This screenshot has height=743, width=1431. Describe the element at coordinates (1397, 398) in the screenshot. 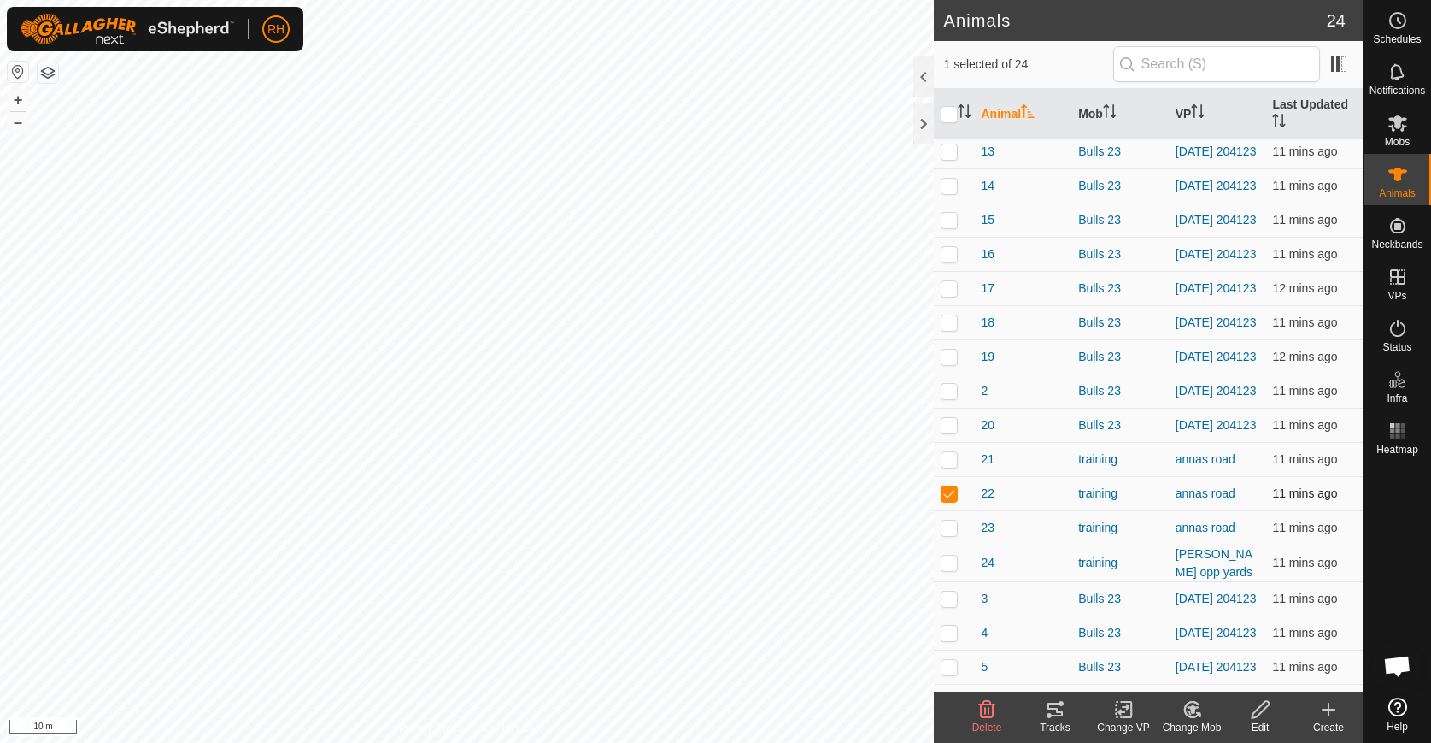

I see `span: Infra` at that location.